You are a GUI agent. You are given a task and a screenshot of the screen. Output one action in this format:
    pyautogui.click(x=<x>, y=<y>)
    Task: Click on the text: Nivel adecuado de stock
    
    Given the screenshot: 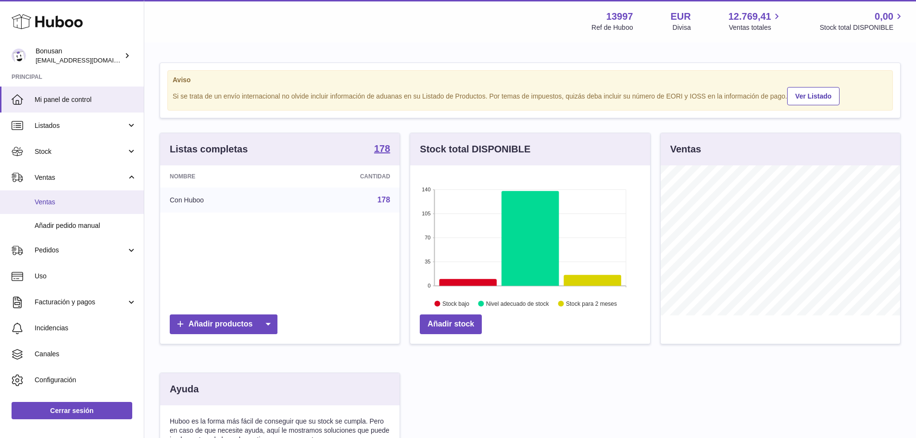 What is the action you would take?
    pyautogui.click(x=518, y=304)
    